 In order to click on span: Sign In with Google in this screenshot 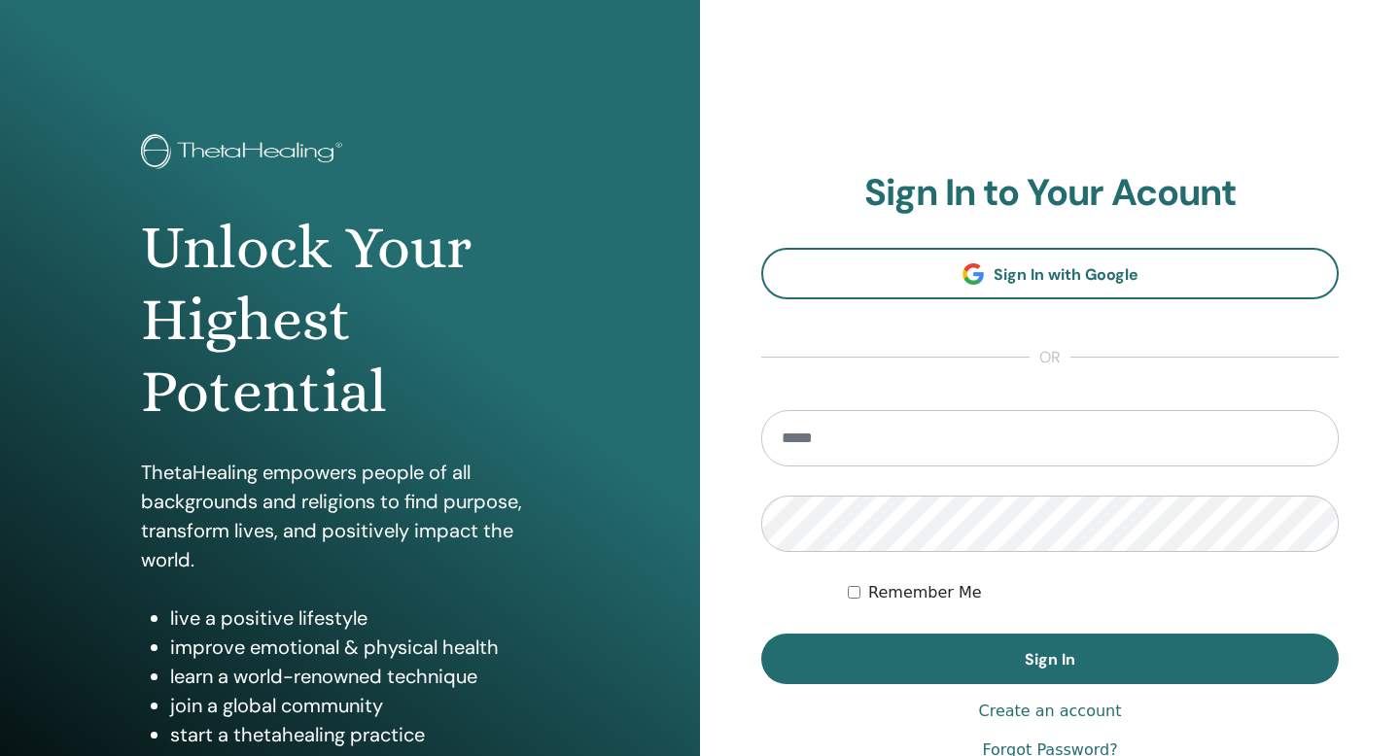, I will do `click(1065, 274)`.